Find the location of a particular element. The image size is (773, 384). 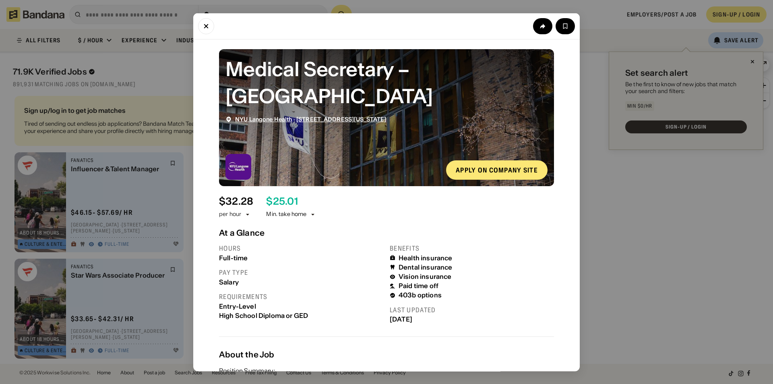

div: Min. take home is located at coordinates (291, 214).